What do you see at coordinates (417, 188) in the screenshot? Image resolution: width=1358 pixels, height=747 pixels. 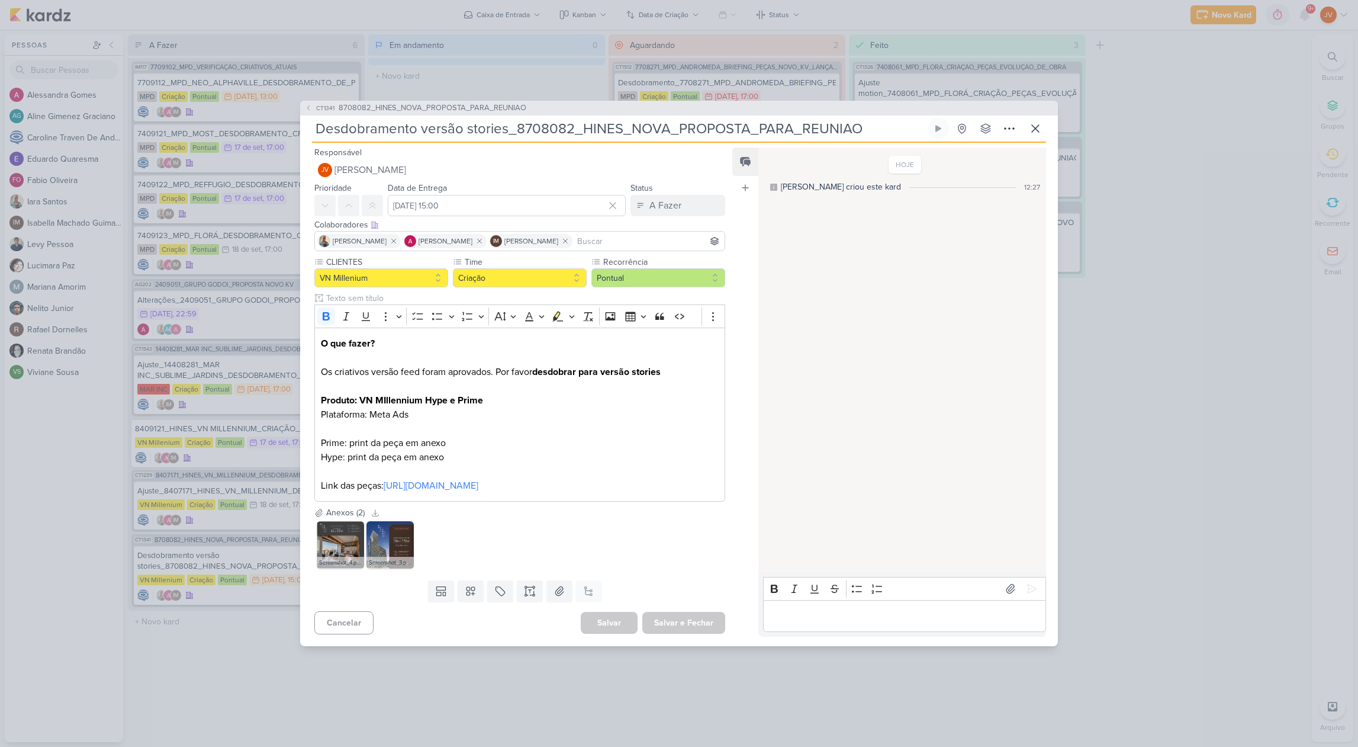 I see `label: Data de Entrega` at bounding box center [417, 188].